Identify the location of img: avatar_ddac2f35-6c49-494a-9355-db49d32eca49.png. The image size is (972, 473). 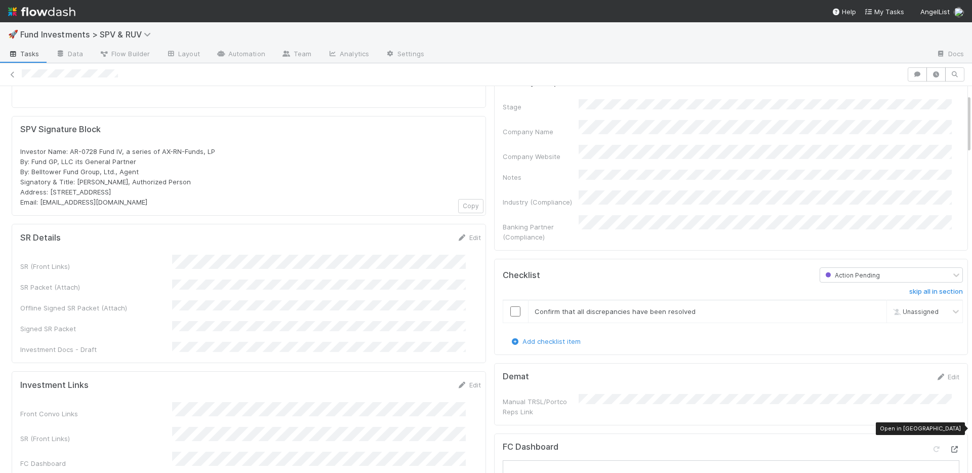
(959, 12).